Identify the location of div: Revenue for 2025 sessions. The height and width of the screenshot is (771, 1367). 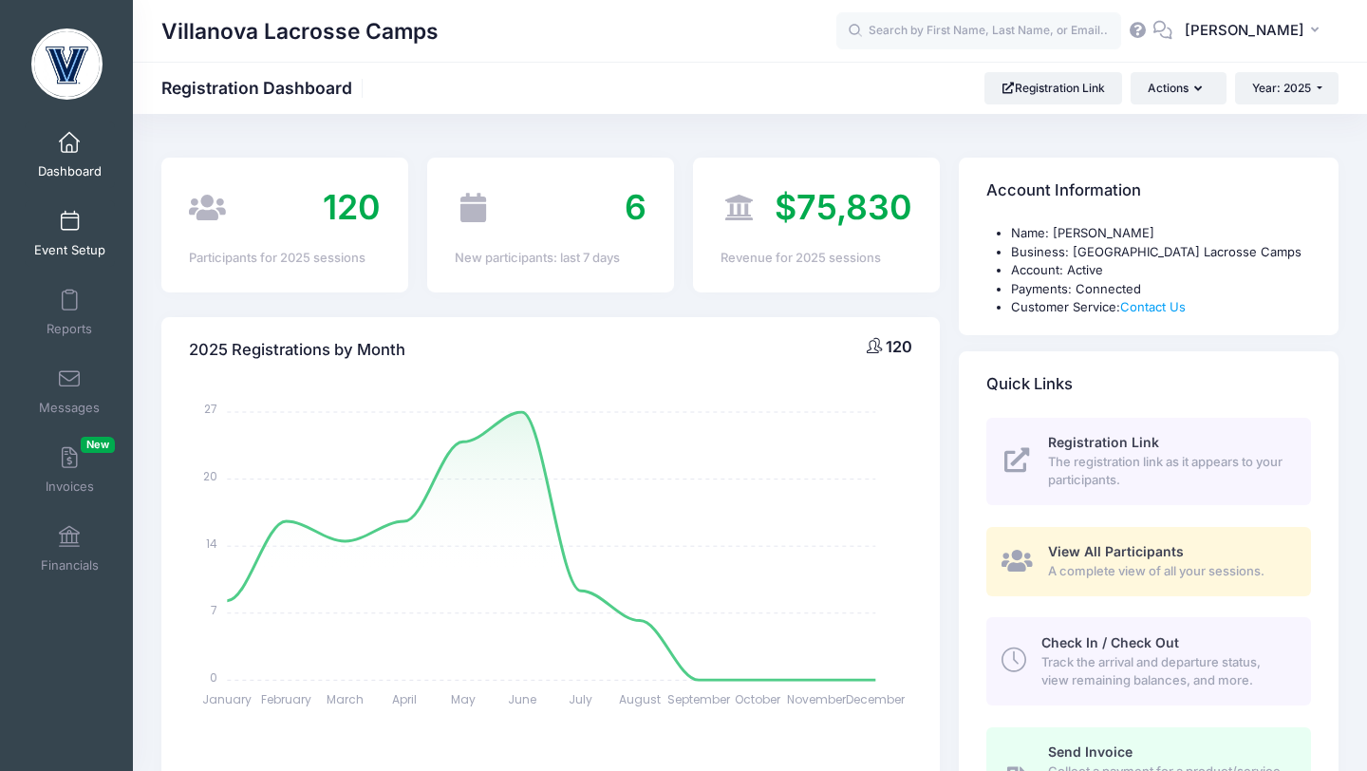
(816, 258).